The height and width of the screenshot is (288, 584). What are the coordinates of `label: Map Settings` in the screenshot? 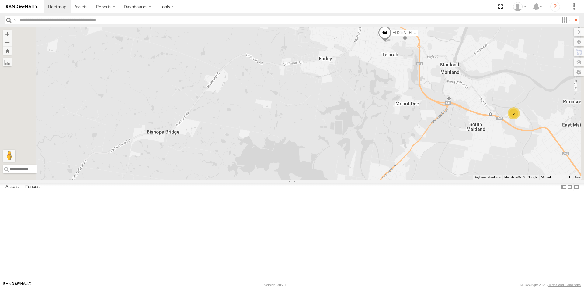 It's located at (579, 72).